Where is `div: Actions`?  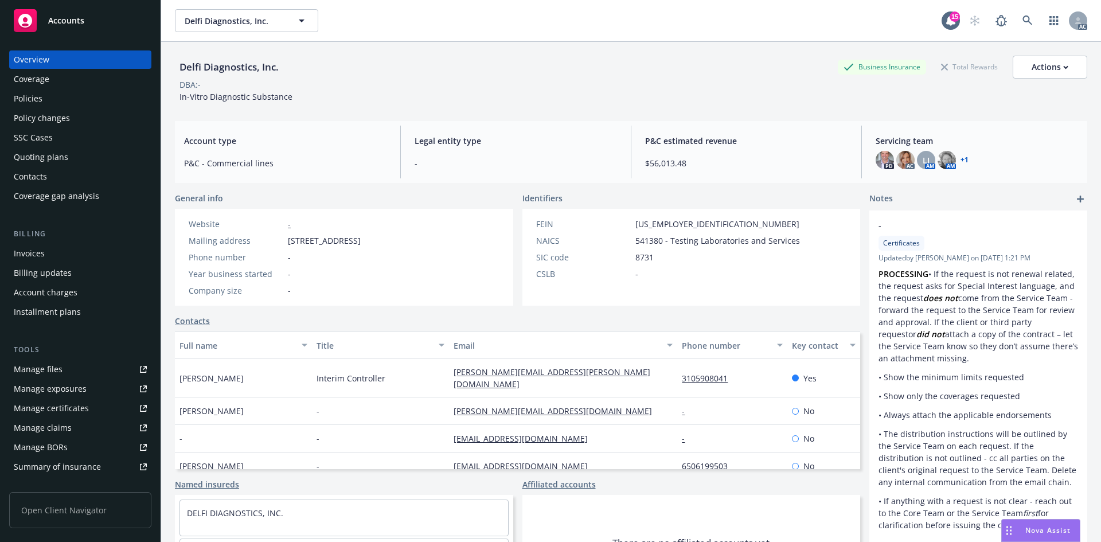 div: Actions is located at coordinates (1050, 67).